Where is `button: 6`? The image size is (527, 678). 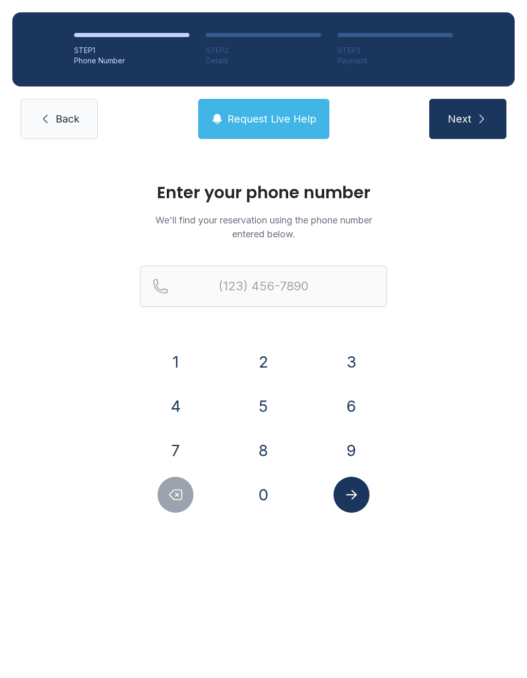 button: 6 is located at coordinates (351, 406).